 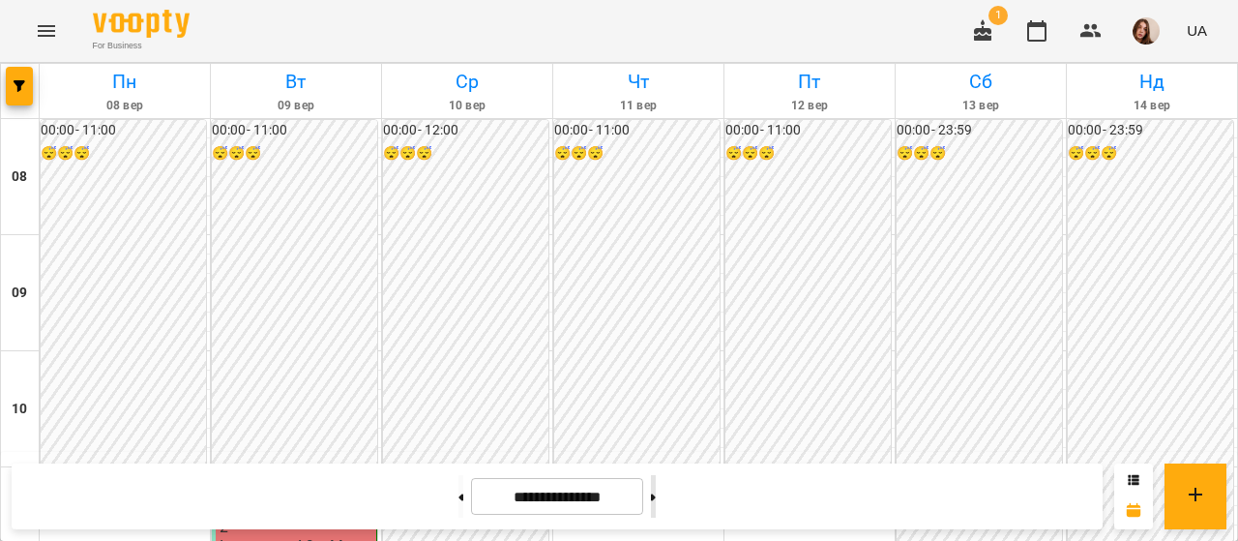 What do you see at coordinates (141, 45) in the screenshot?
I see `span: For Business` at bounding box center [141, 45].